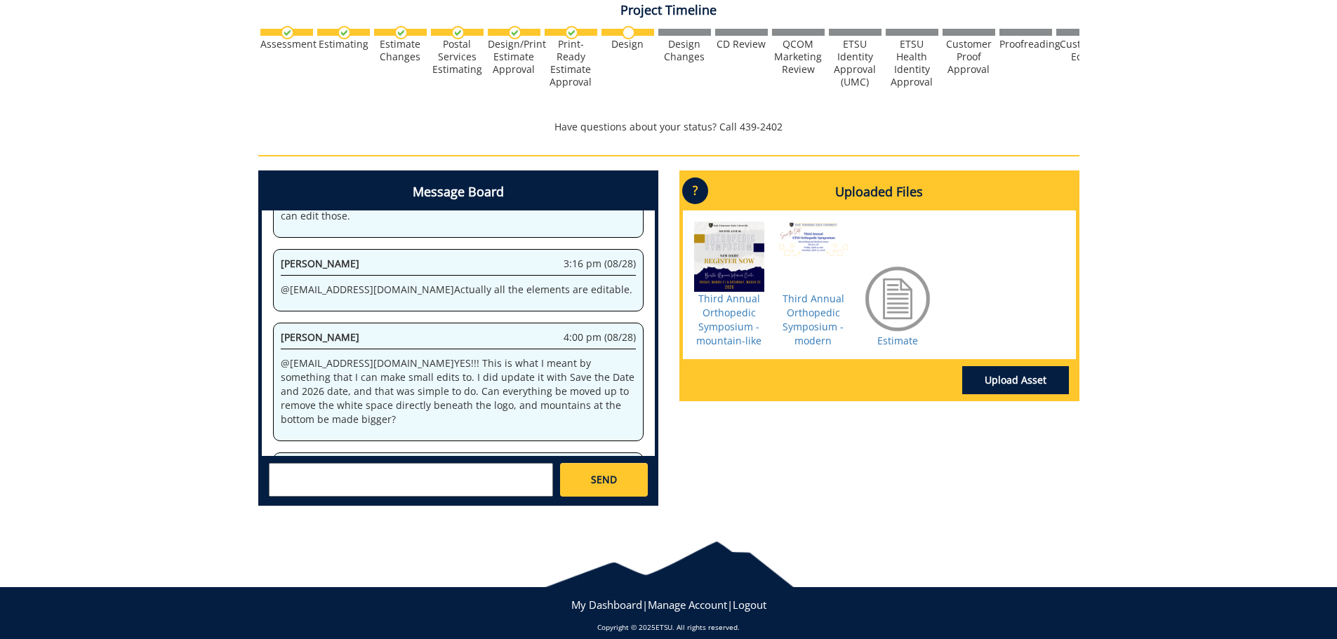  What do you see at coordinates (669, 11) in the screenshot?
I see `h4: Project Timeline` at bounding box center [669, 11].